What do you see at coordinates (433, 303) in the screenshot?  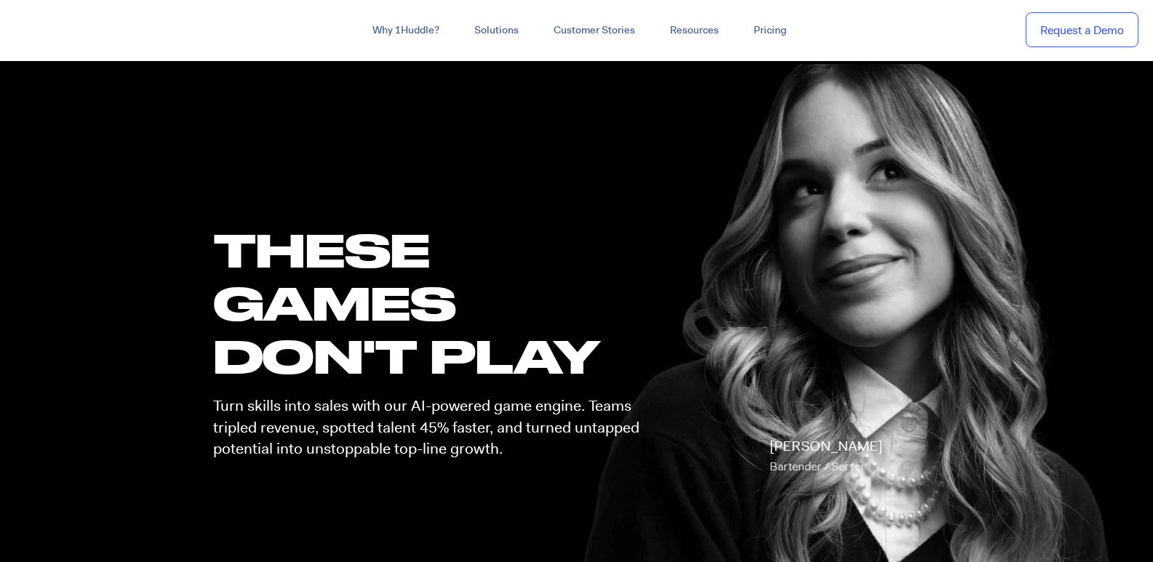 I see `h1: these GAMES DON'T PLAY` at bounding box center [433, 303].